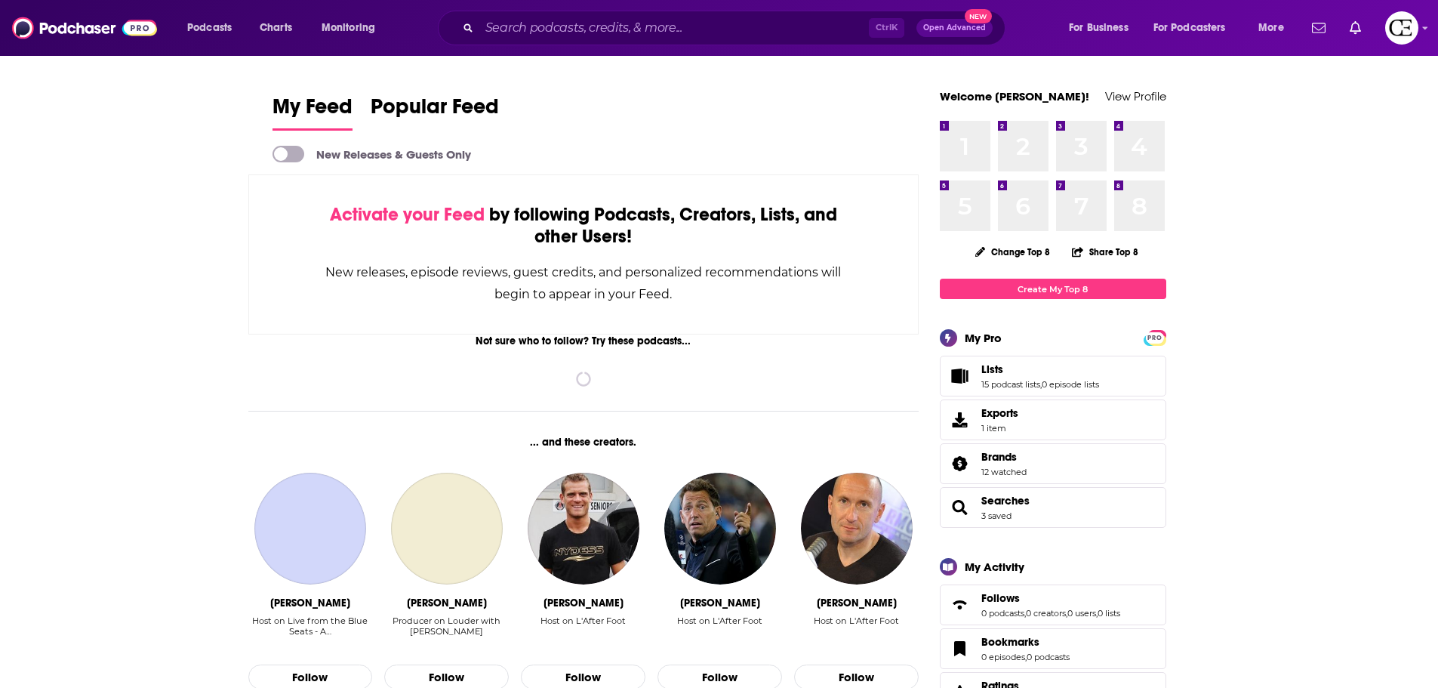 The image size is (1438, 688). What do you see at coordinates (1011, 384) in the screenshot?
I see `a: 15 podcast lists` at bounding box center [1011, 384].